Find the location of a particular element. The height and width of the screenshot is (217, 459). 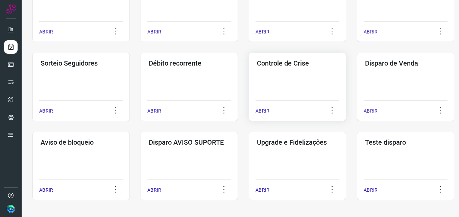

h3: Disparo AVISO SUPORTE is located at coordinates (189, 142).